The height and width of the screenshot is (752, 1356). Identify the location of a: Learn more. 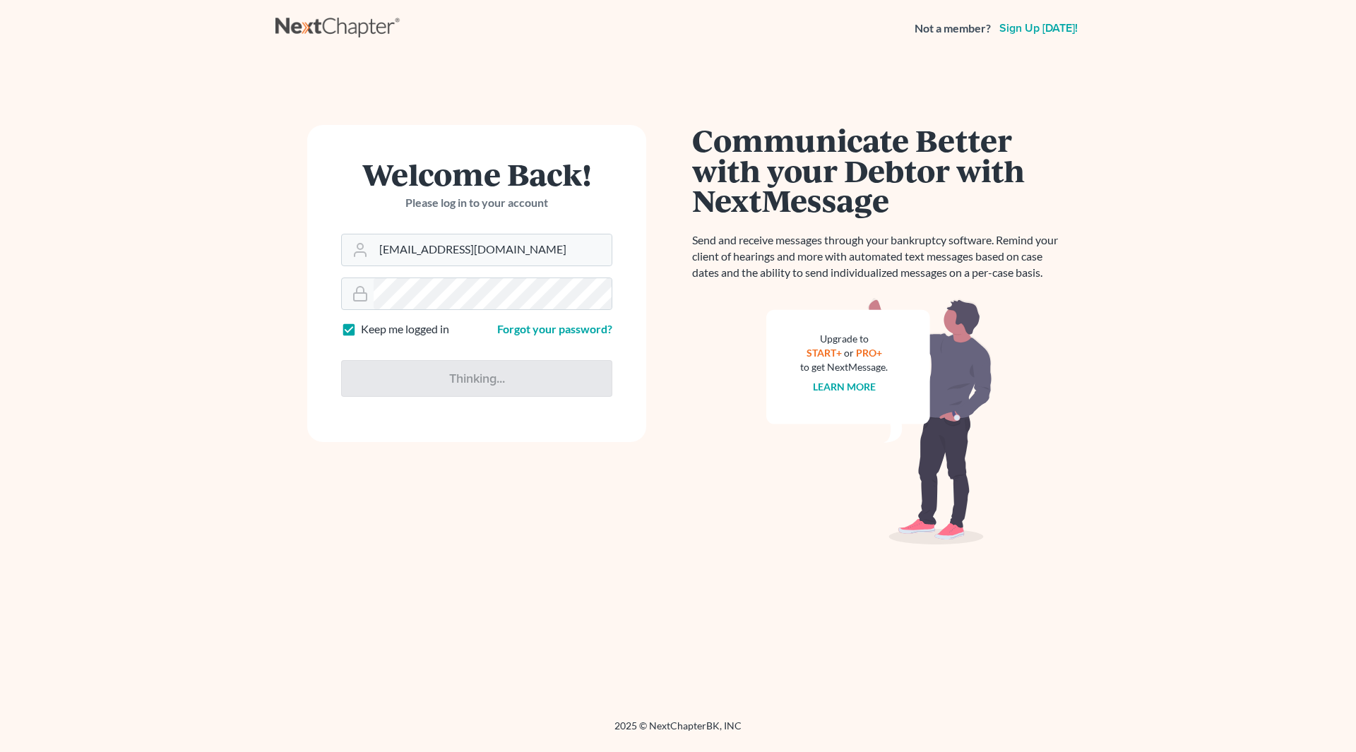
(844, 386).